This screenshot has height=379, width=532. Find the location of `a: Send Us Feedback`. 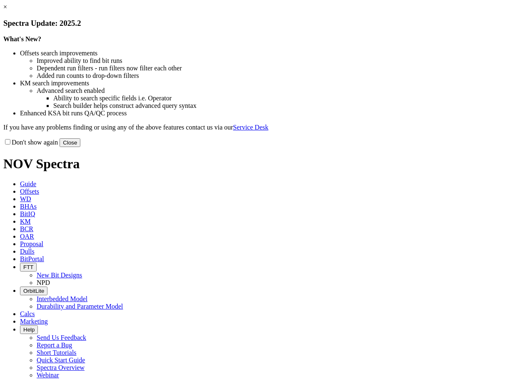

a: Send Us Feedback is located at coordinates (61, 337).